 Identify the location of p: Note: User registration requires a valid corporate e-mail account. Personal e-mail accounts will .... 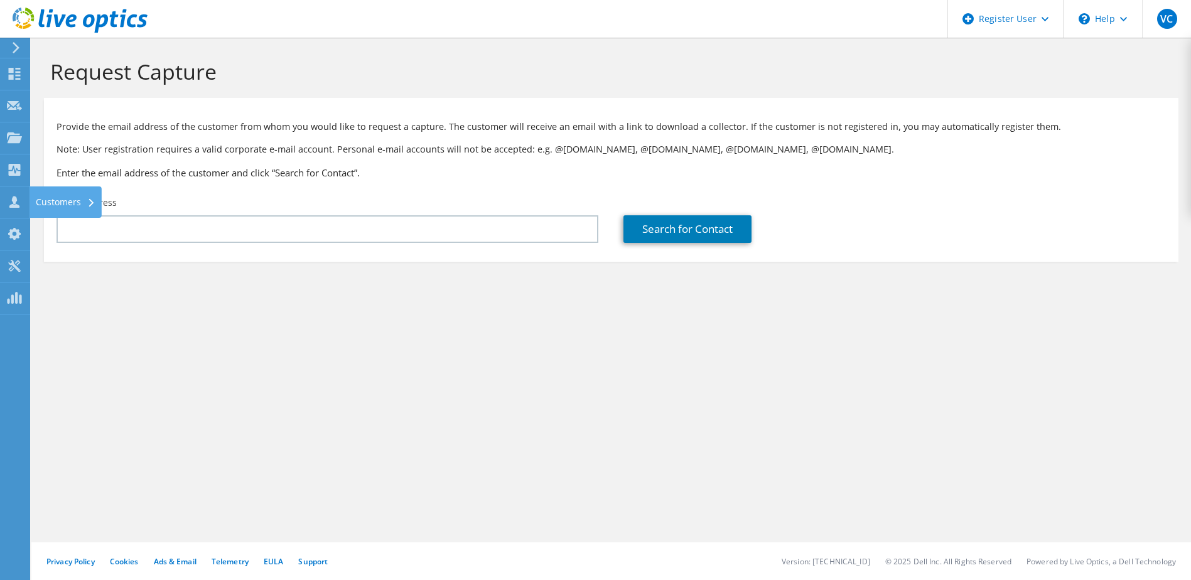
(611, 149).